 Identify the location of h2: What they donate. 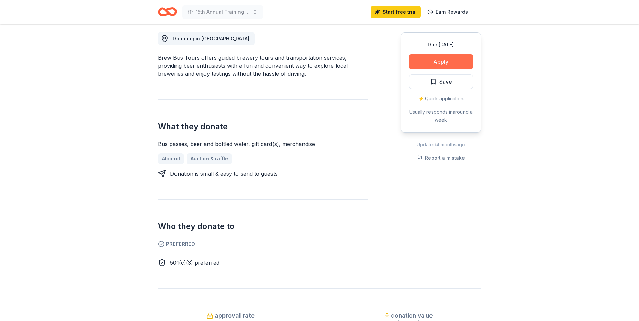
(263, 127).